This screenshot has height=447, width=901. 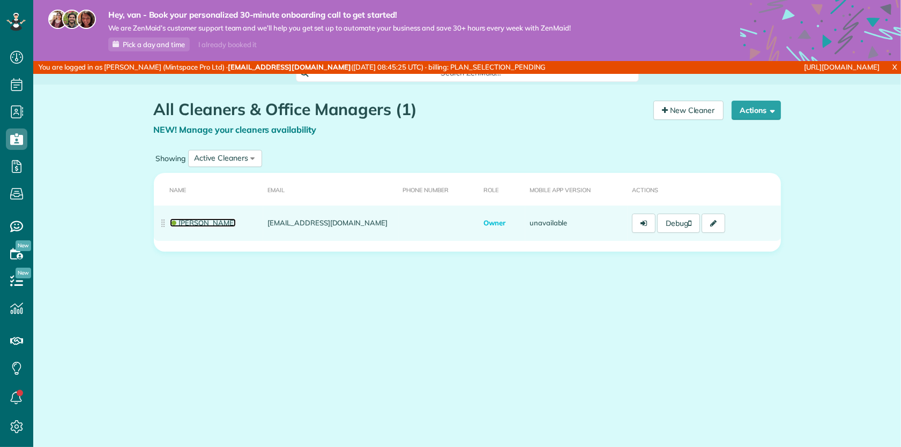 What do you see at coordinates (208, 189) in the screenshot?
I see `th: Name` at bounding box center [208, 189].